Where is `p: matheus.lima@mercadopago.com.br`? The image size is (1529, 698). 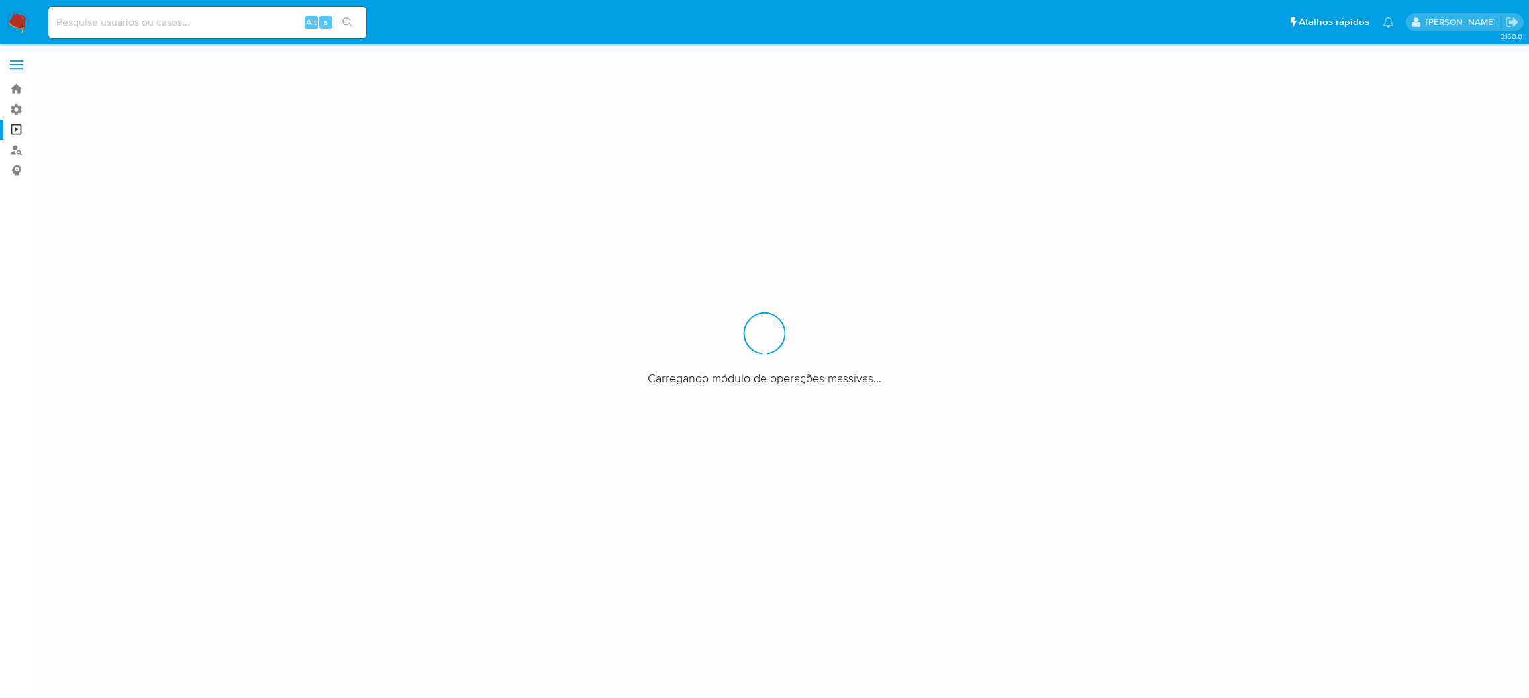 p: matheus.lima@mercadopago.com.br is located at coordinates (1462, 22).